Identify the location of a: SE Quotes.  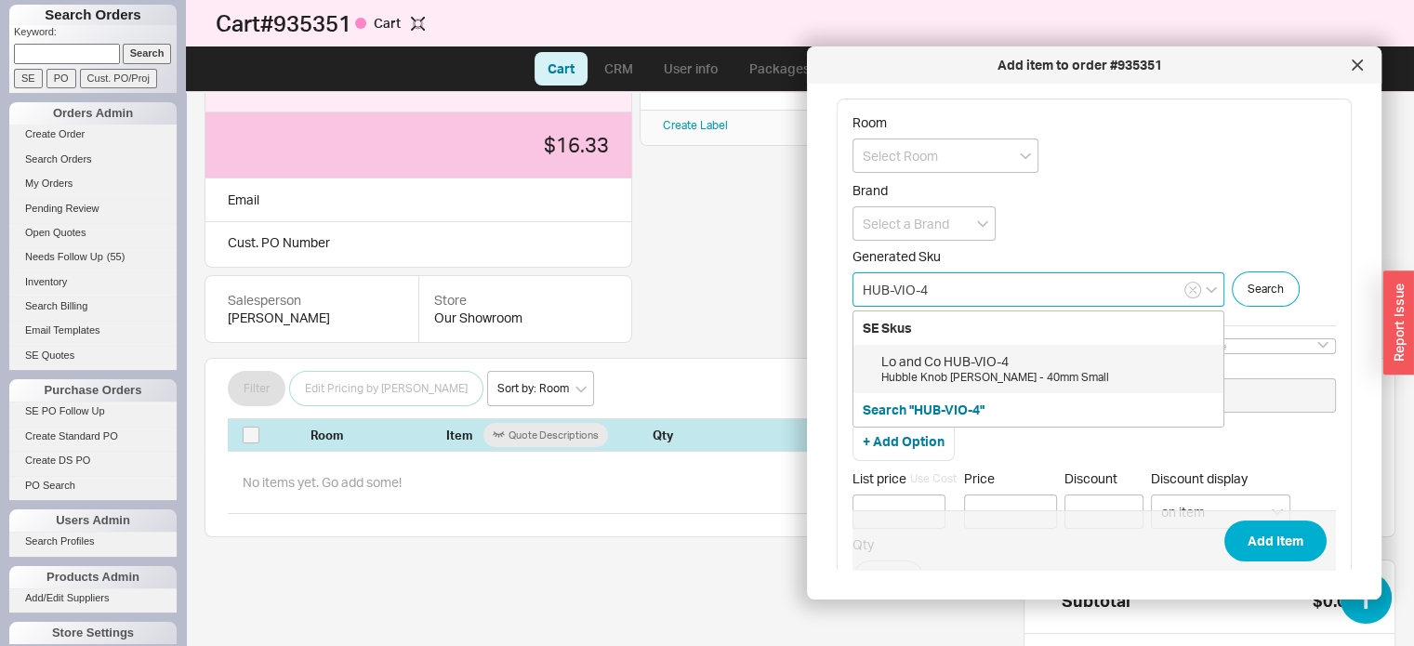
(93, 355).